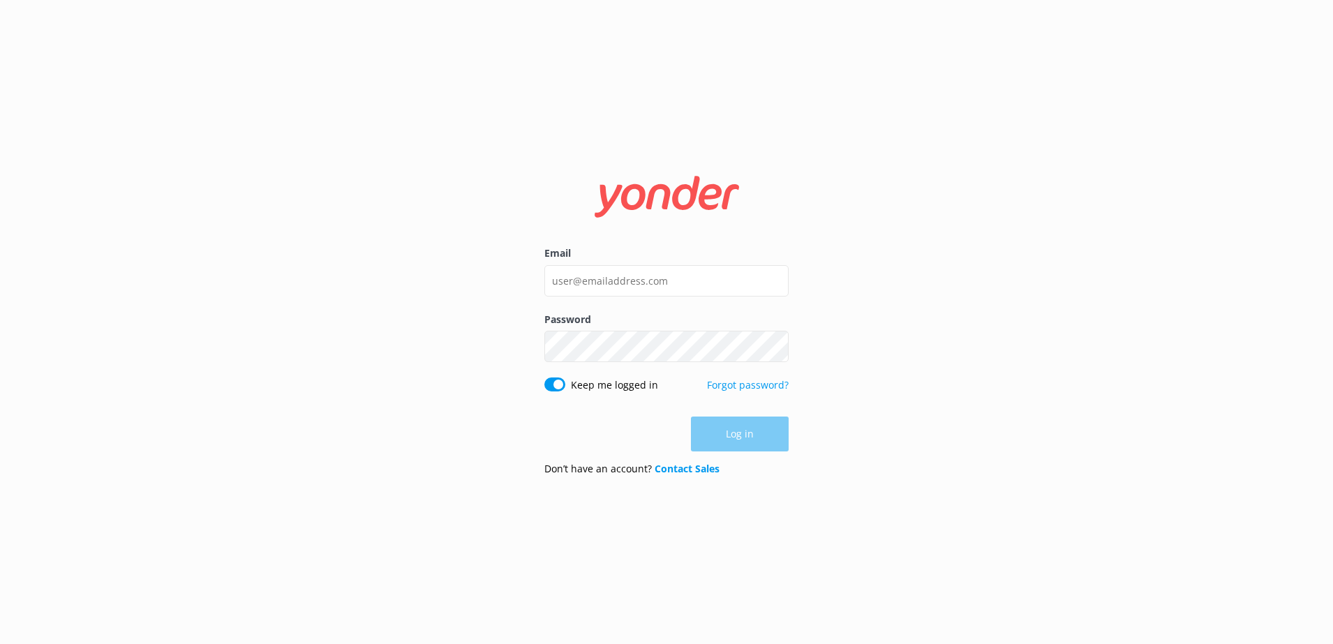 This screenshot has height=644, width=1333. What do you see at coordinates (632, 469) in the screenshot?
I see `p: Don’t have an account?` at bounding box center [632, 469].